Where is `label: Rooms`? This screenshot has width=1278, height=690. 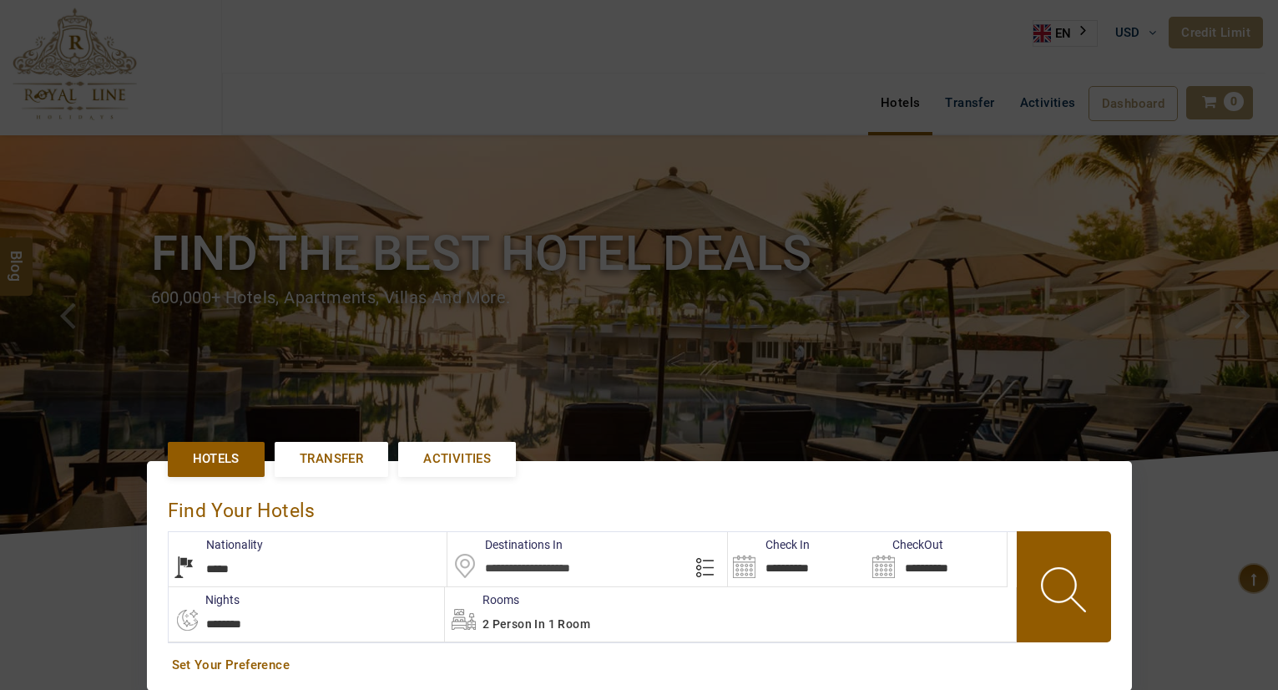 label: Rooms is located at coordinates (482, 600).